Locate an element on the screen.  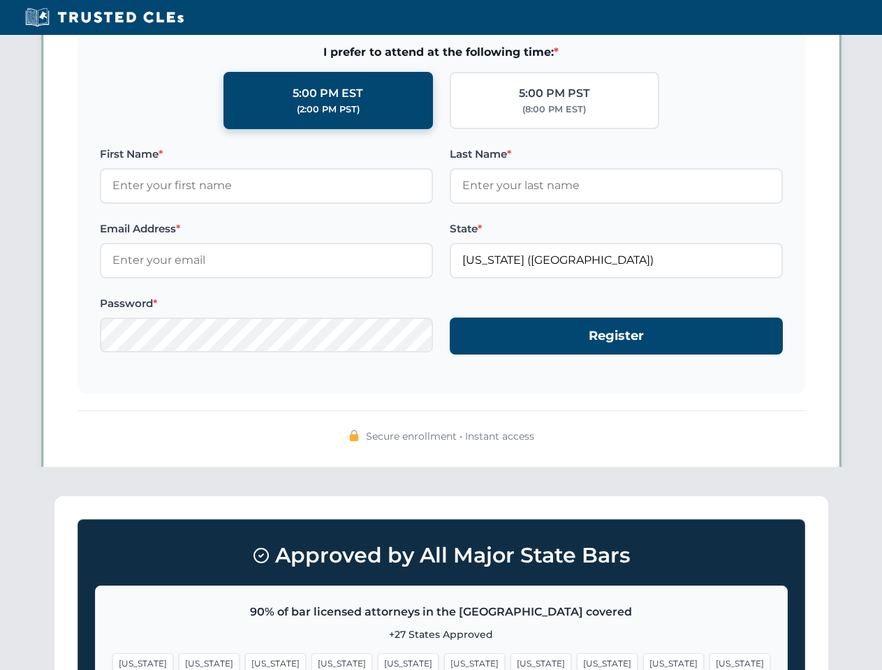
span: I prefer to attend at the following time: is located at coordinates (441, 52).